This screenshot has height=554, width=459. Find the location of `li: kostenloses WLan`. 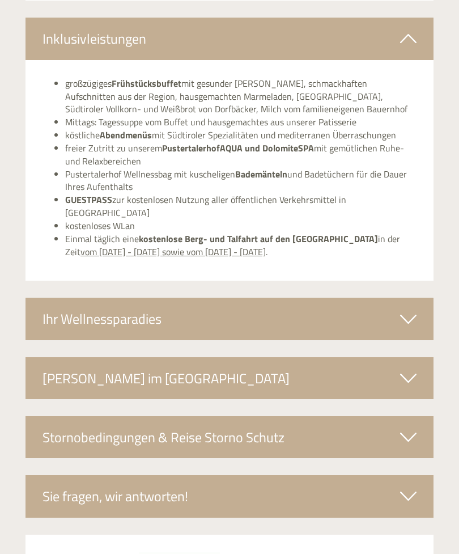

li: kostenloses WLan is located at coordinates (241, 226).